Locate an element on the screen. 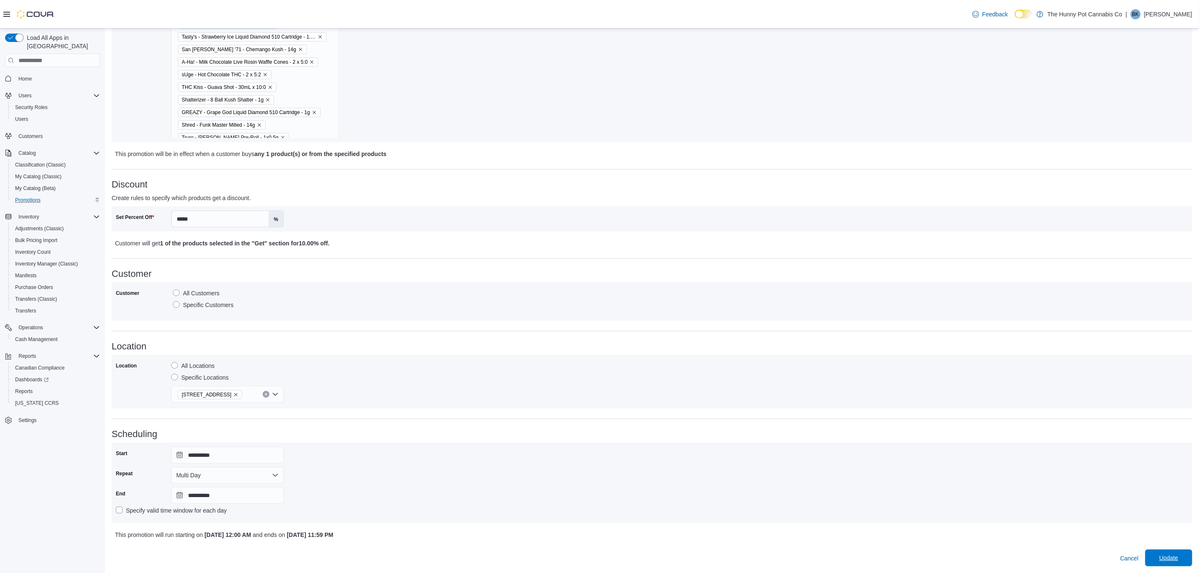 The width and height of the screenshot is (1199, 573). a: Adjustments (Classic) is located at coordinates (39, 229).